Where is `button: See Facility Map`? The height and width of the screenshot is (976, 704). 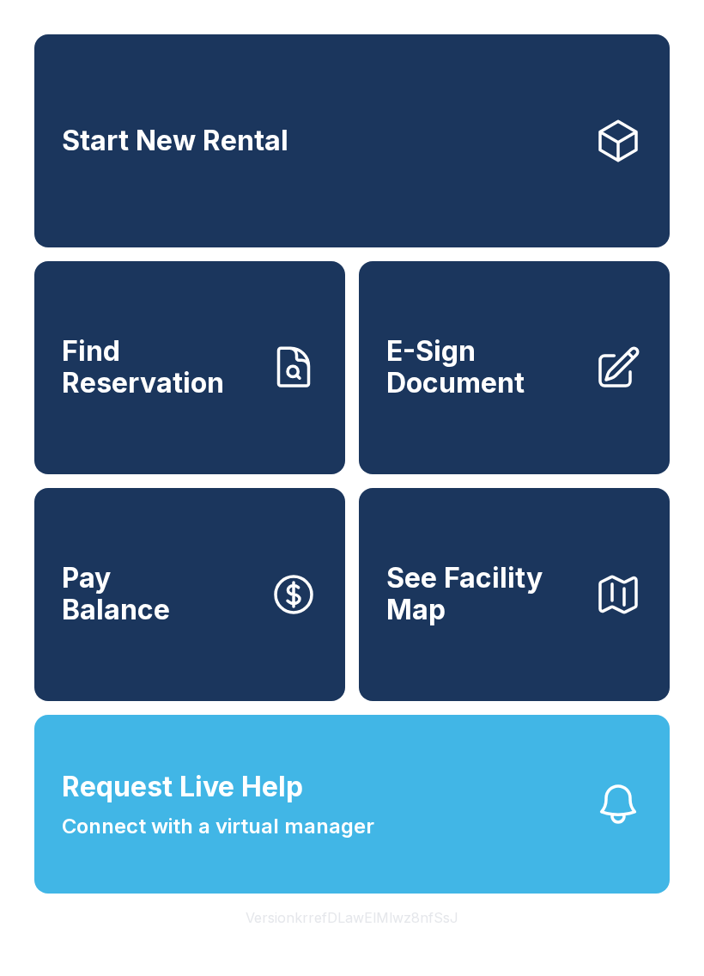
button: See Facility Map is located at coordinates (514, 594).